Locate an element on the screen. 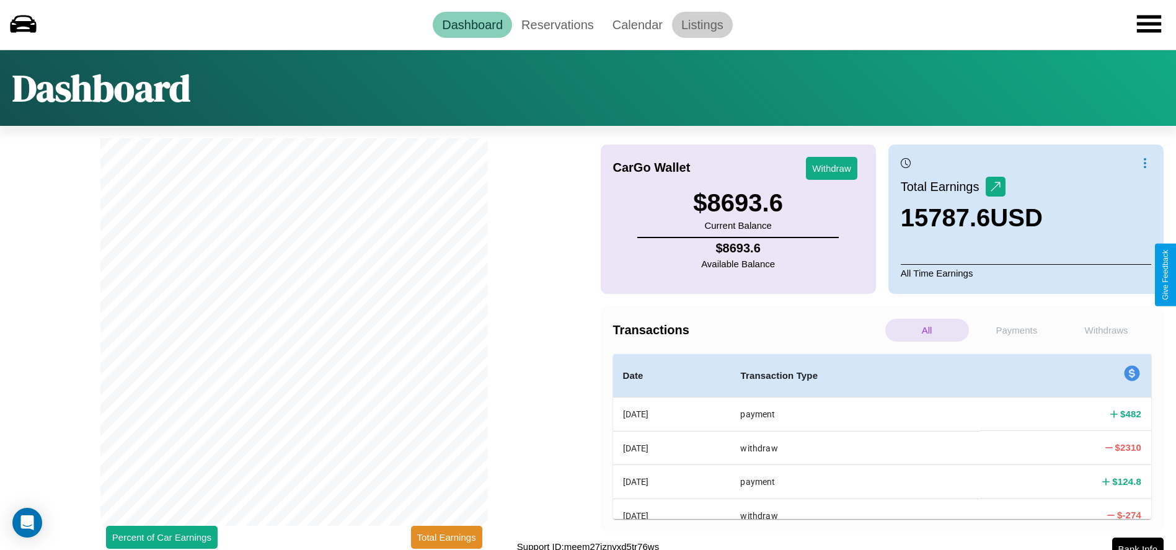 Image resolution: width=1176 pixels, height=550 pixels. p: All is located at coordinates (927, 330).